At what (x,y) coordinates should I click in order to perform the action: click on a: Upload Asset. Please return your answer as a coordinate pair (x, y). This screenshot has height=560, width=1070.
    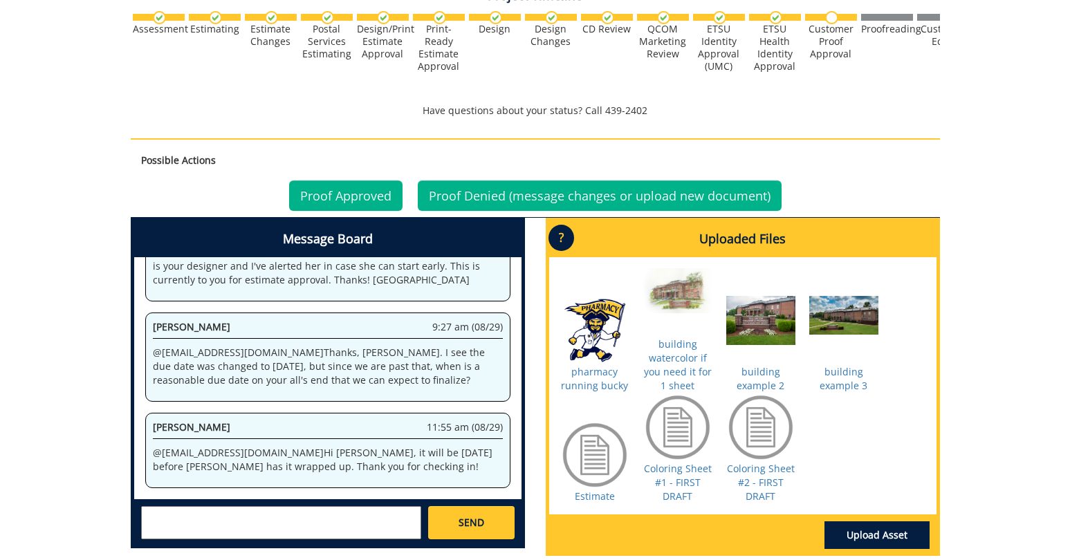
    Looking at the image, I should click on (877, 535).